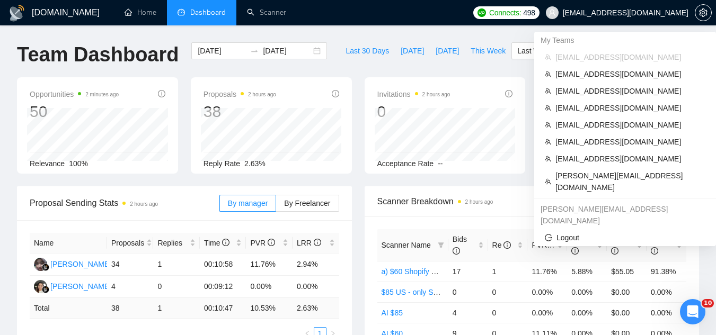 This screenshot has height=335, width=716. Describe the element at coordinates (414, 112) in the screenshot. I see `div: 0` at that location.